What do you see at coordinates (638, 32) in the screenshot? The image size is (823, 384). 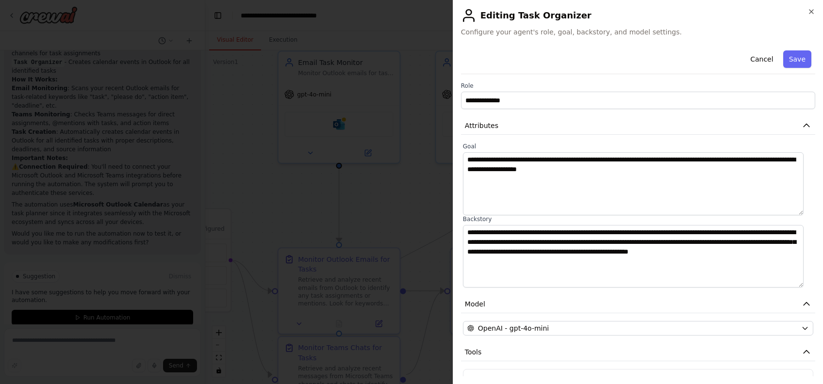 I see `span: Configure your agent's role, goal, backstory, and model settings.` at bounding box center [638, 32].